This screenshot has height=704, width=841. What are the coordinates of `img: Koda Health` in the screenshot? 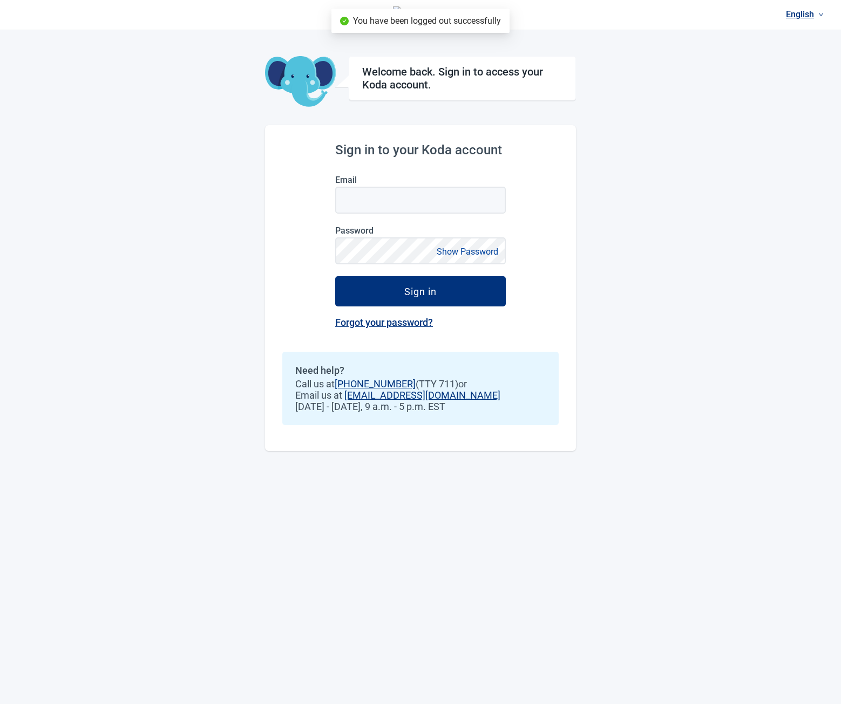 It's located at (420, 15).